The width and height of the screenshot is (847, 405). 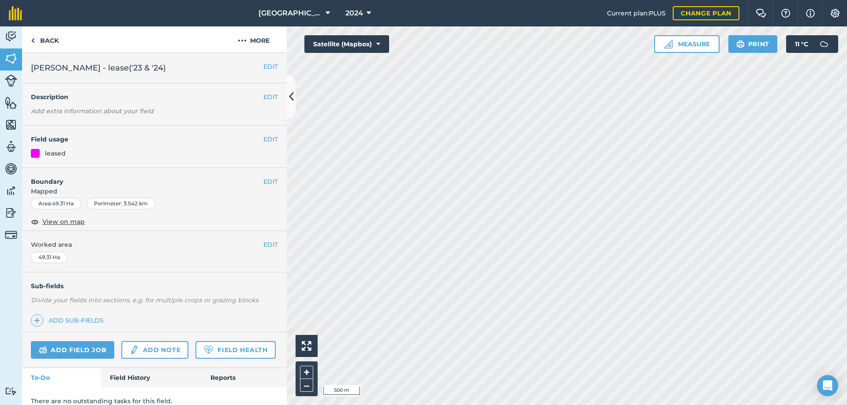 What do you see at coordinates (49, 258) in the screenshot?
I see `div: 49.31 Ha` at bounding box center [49, 258].